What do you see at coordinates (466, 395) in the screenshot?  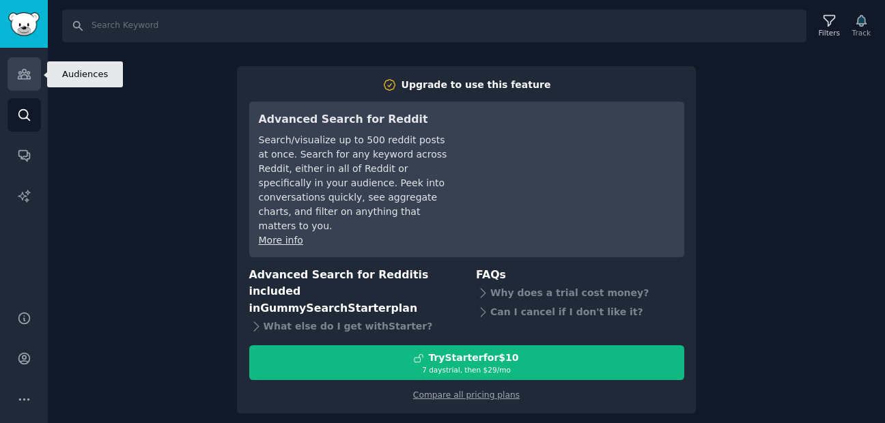 I see `a: Compare all pricing plans` at bounding box center [466, 395].